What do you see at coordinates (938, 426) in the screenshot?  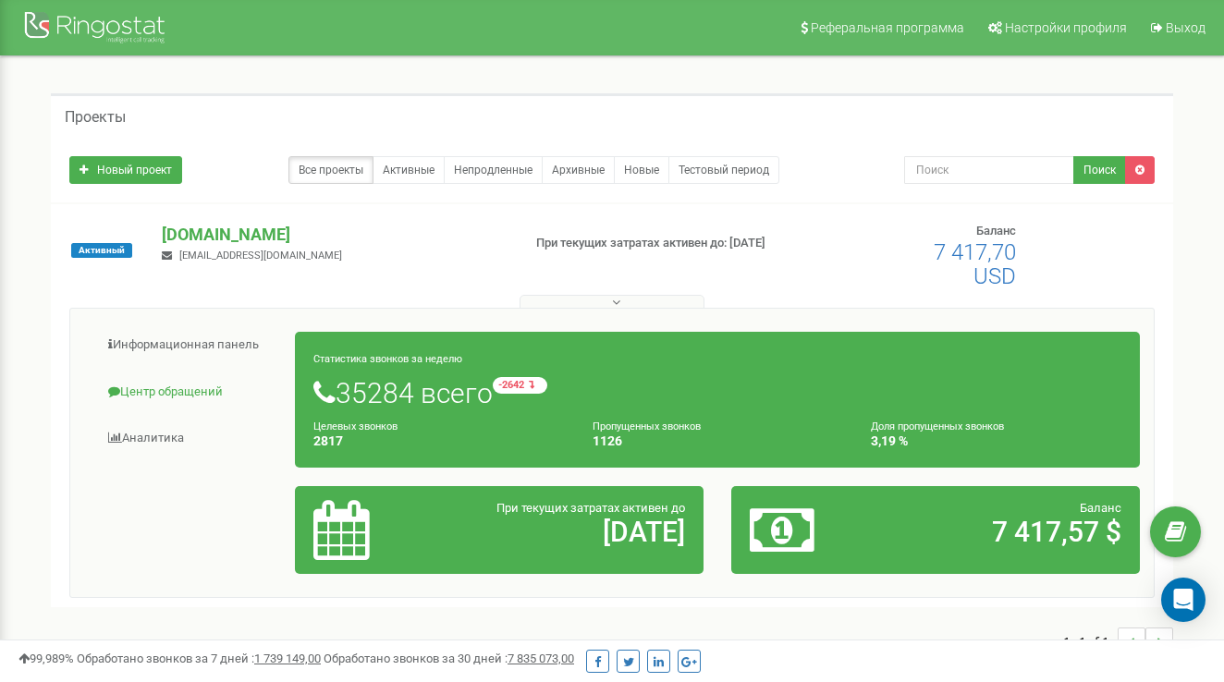 I see `small: Доля пропущенных звонков` at bounding box center [938, 426].